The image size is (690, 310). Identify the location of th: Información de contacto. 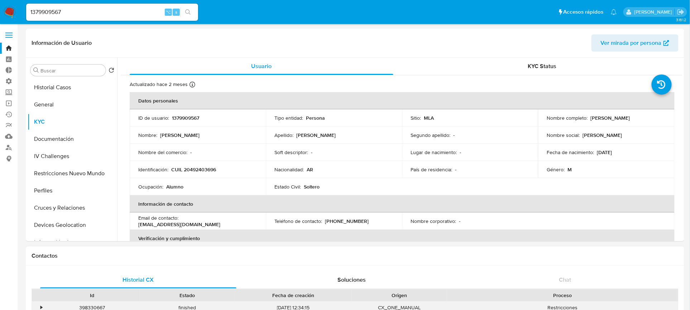
(402, 204).